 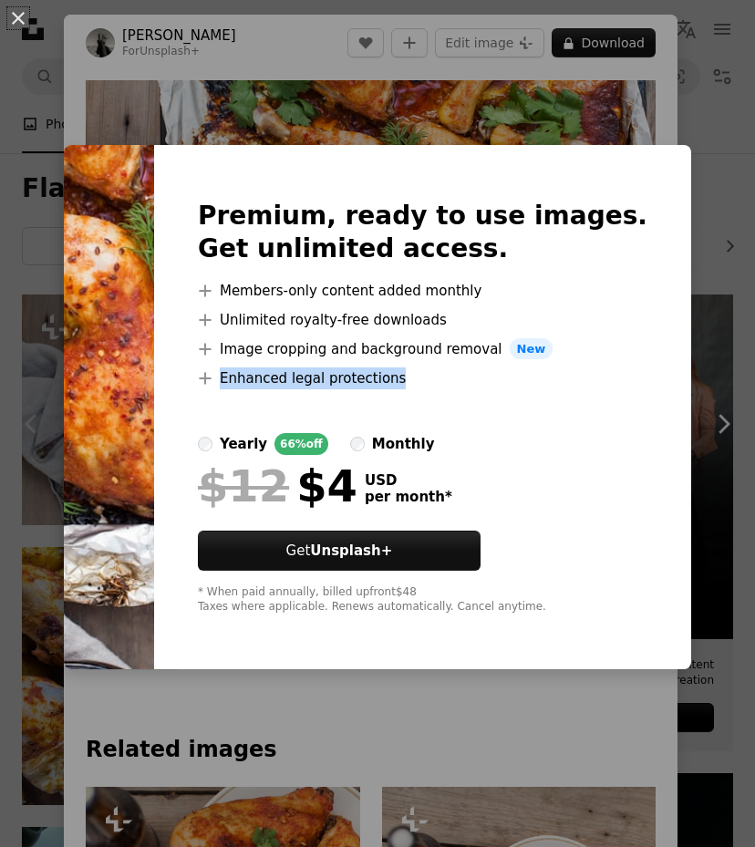 What do you see at coordinates (422, 349) in the screenshot?
I see `li: Image cropping and background removal` at bounding box center [422, 349].